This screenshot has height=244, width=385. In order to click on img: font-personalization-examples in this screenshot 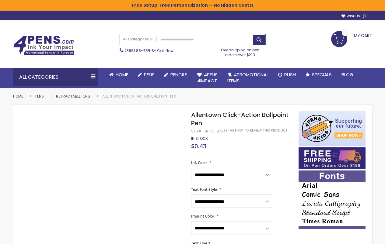, I will do `click(332, 200)`.